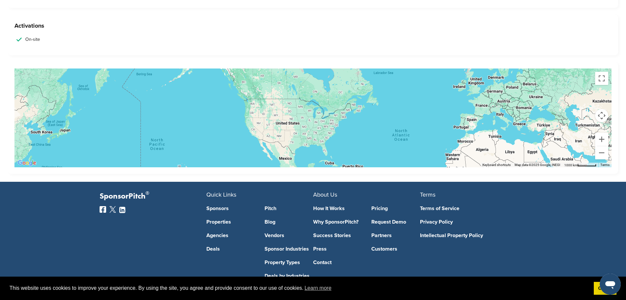 Image resolution: width=626 pixels, height=300 pixels. Describe the element at coordinates (318, 288) in the screenshot. I see `a: learn more about cookies` at that location.